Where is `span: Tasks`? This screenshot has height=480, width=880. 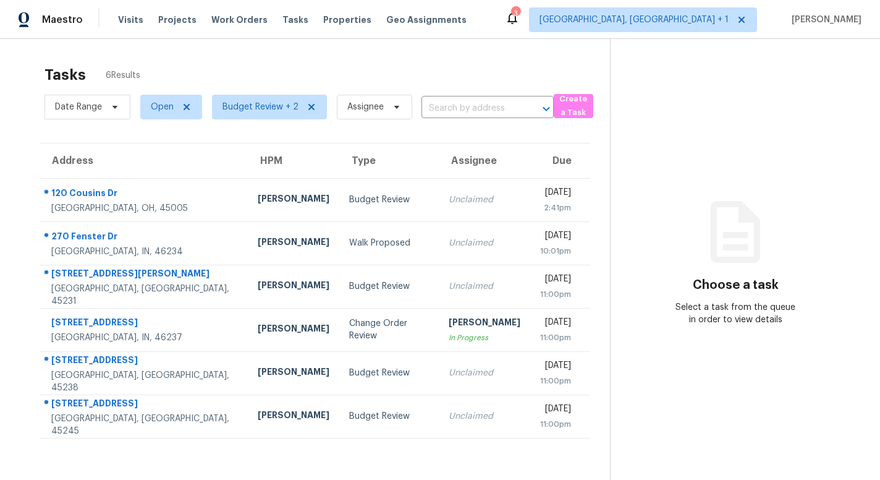 span: Tasks is located at coordinates (296, 20).